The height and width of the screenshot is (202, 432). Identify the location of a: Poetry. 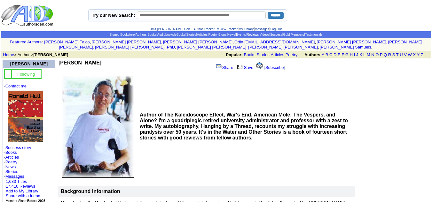
(292, 55).